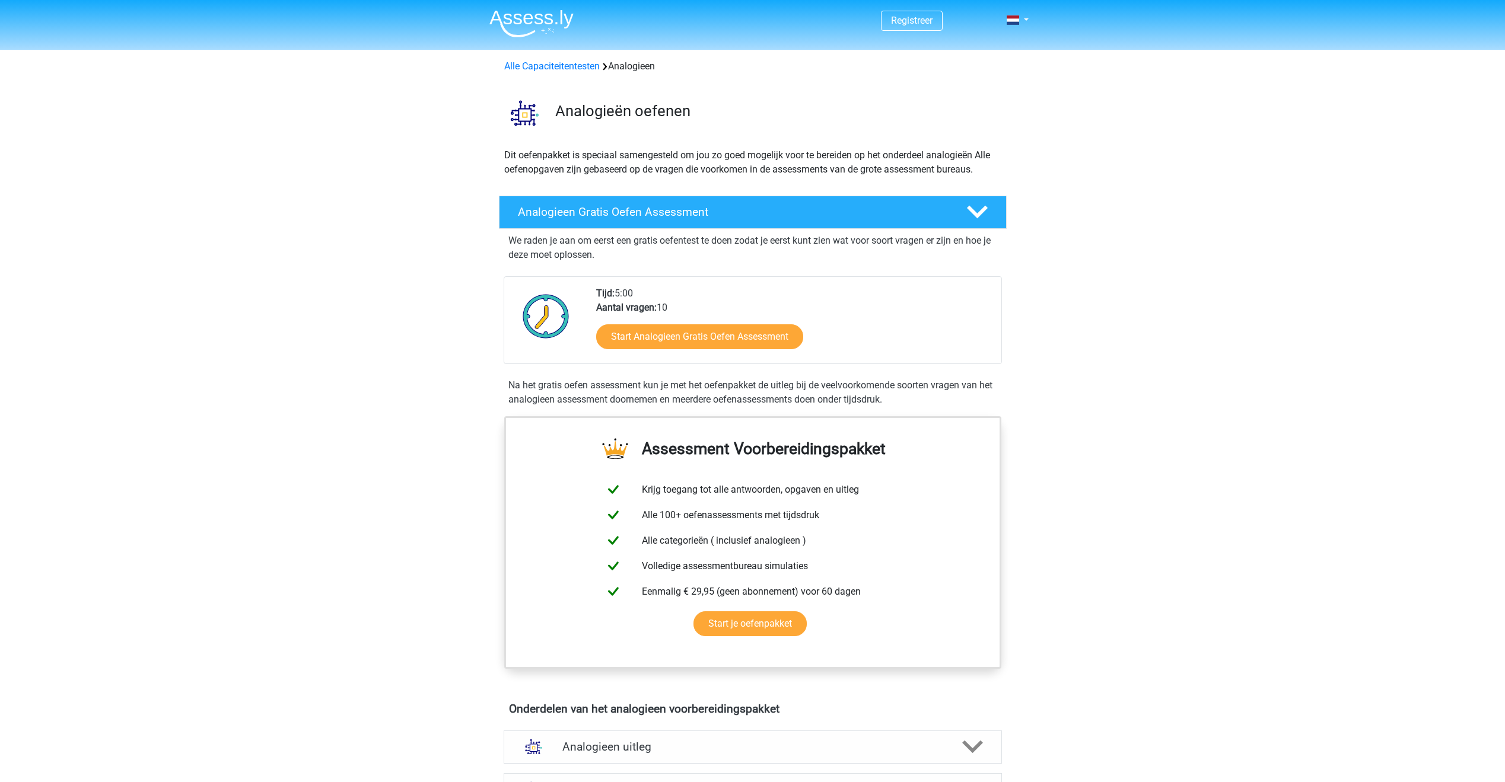 The width and height of the screenshot is (1505, 782). I want to click on a: Registreer, so click(912, 20).